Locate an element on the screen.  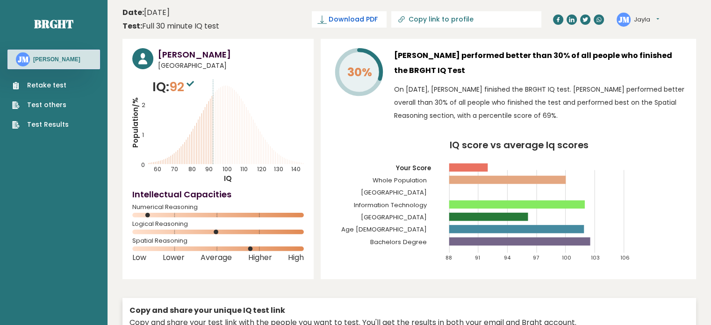
tspan: IQ is located at coordinates (228, 178).